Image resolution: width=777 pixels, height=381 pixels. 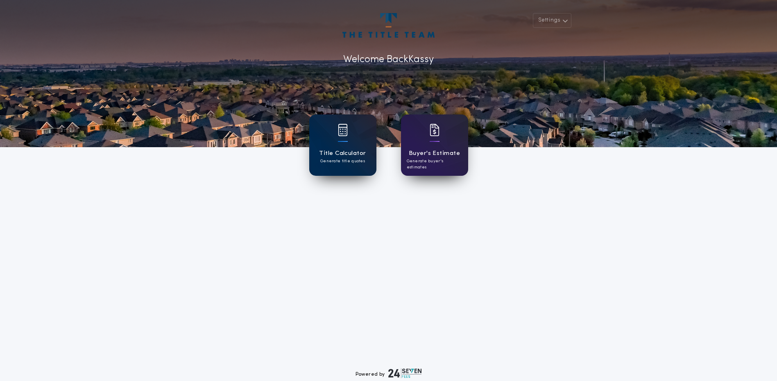 I want to click on img: logo, so click(x=405, y=374).